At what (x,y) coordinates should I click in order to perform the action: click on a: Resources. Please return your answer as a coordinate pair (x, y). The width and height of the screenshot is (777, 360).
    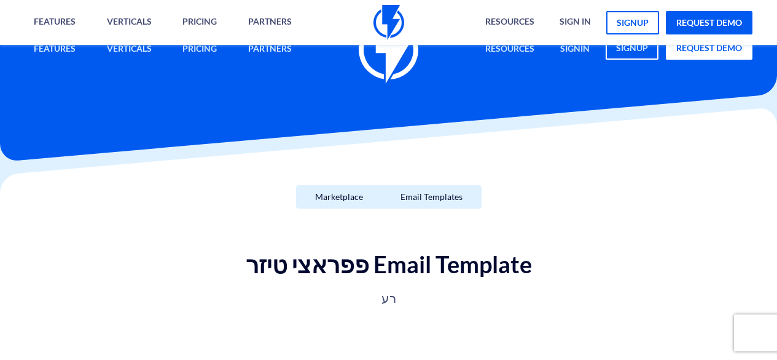
    Looking at the image, I should click on (510, 49).